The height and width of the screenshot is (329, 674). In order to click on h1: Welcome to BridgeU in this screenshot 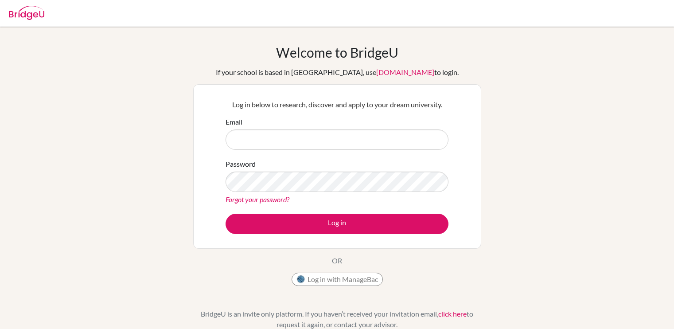, I will do `click(337, 52)`.